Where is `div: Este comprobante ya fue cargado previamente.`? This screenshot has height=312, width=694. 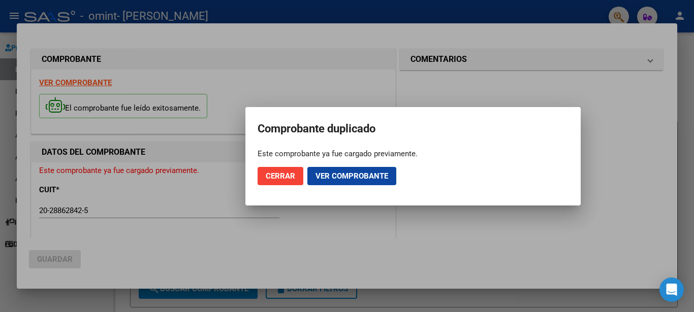
div: Este comprobante ya fue cargado previamente. is located at coordinates (413, 154).